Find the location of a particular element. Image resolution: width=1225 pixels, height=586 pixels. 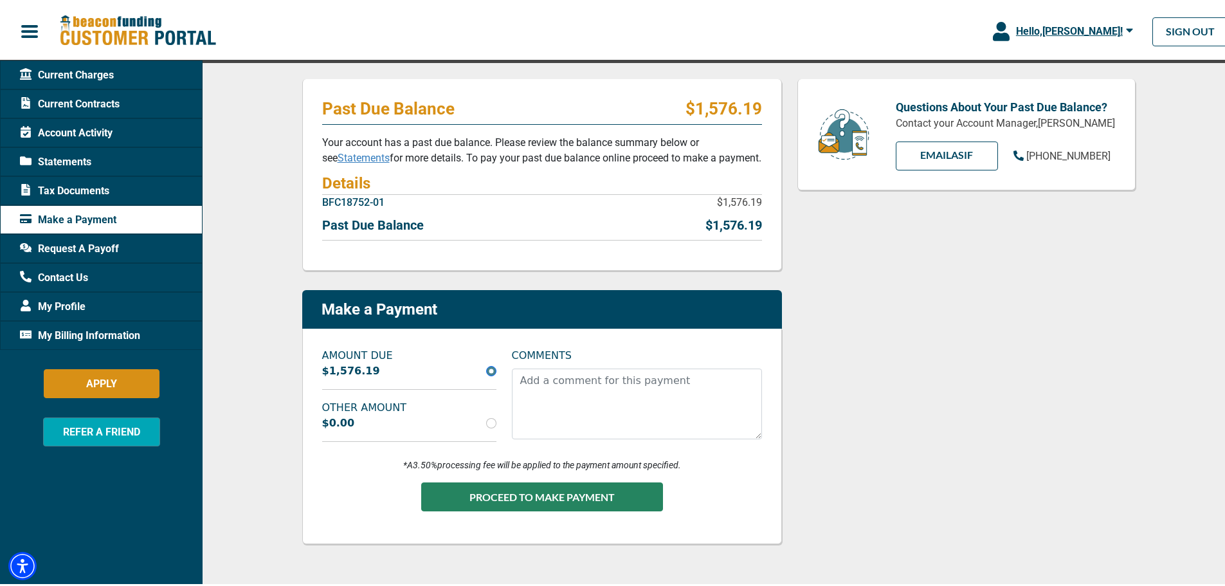

span: Make a Payment is located at coordinates (68, 217).